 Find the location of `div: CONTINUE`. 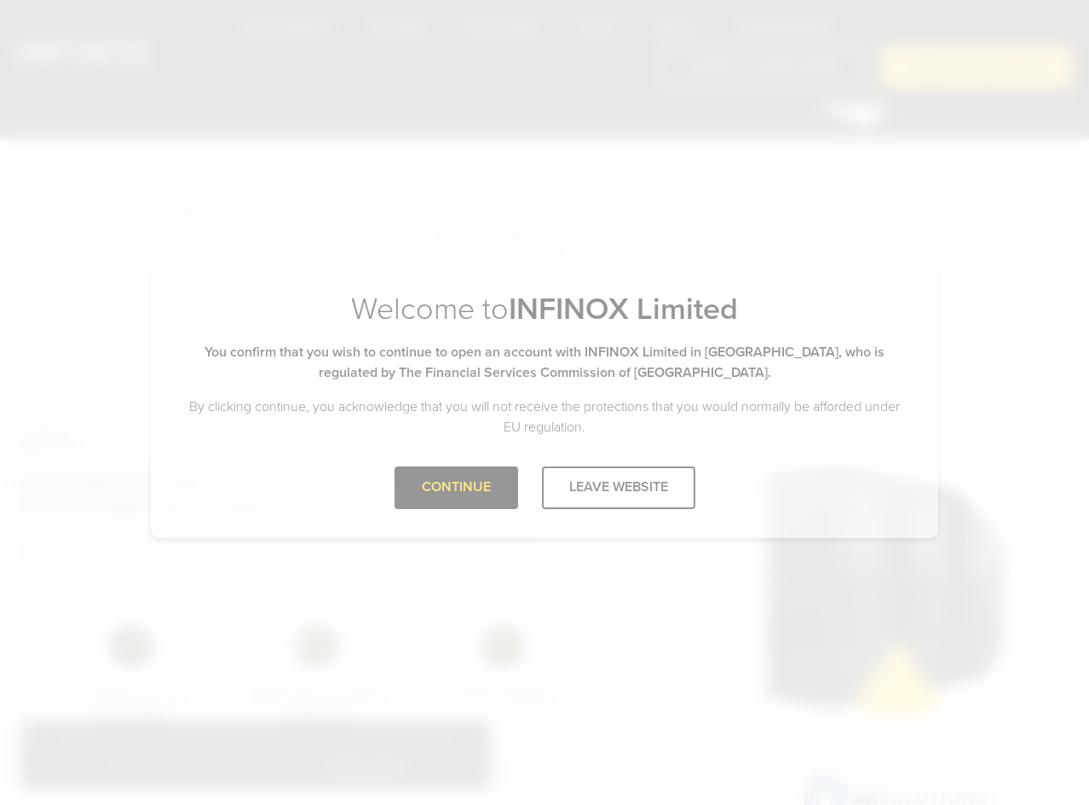

div: CONTINUE is located at coordinates (456, 487).